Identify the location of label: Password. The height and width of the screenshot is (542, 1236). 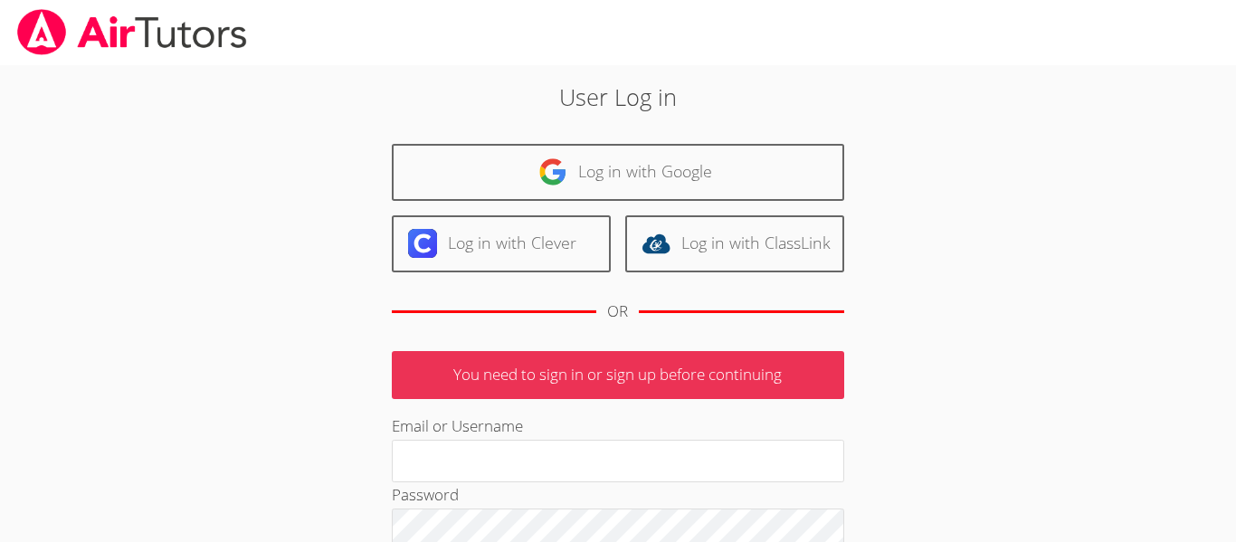
(425, 494).